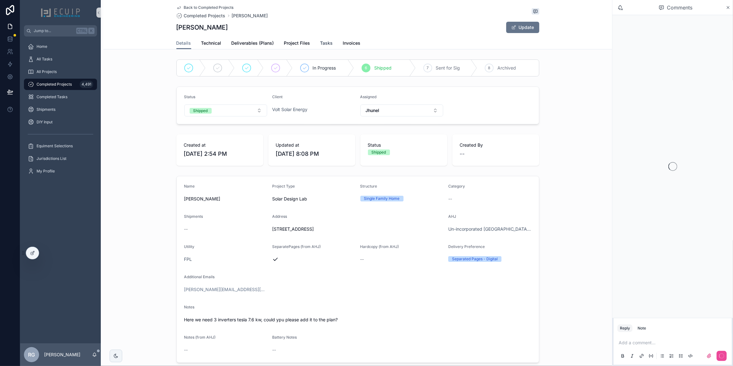  What do you see at coordinates (211, 43) in the screenshot?
I see `span: Technical` at bounding box center [211, 43].